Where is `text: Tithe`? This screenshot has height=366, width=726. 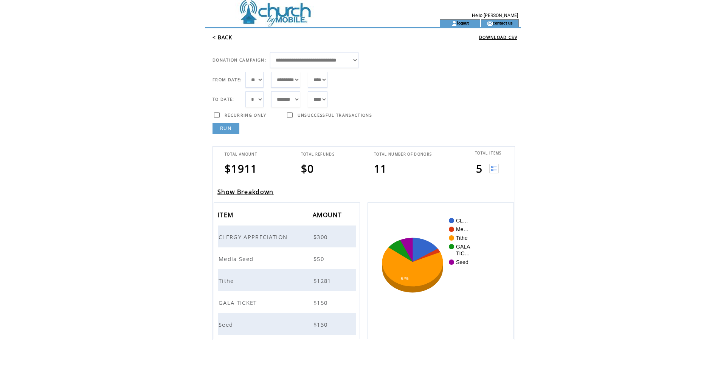 text: Tithe is located at coordinates (462, 238).